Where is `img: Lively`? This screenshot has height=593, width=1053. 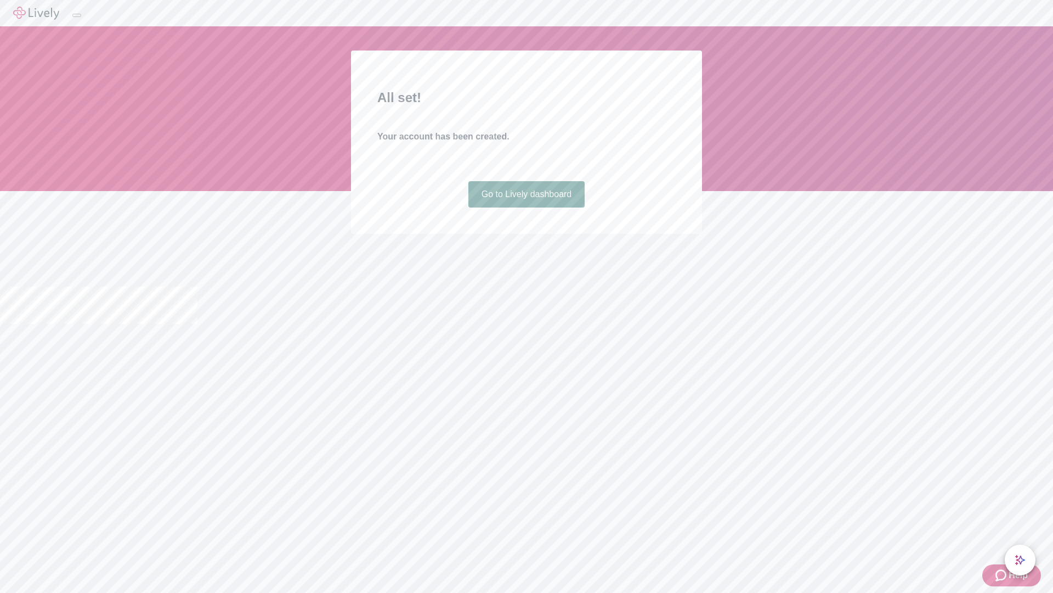 img: Lively is located at coordinates (36, 13).